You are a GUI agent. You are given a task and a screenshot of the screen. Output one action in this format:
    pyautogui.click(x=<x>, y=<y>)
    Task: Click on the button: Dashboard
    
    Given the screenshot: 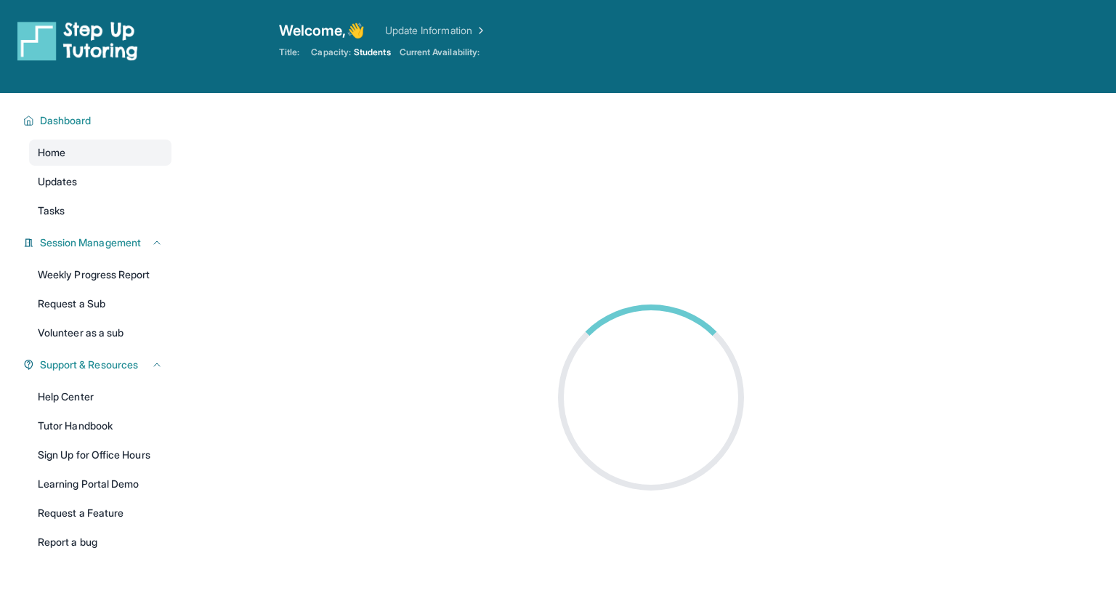 What is the action you would take?
    pyautogui.click(x=98, y=121)
    